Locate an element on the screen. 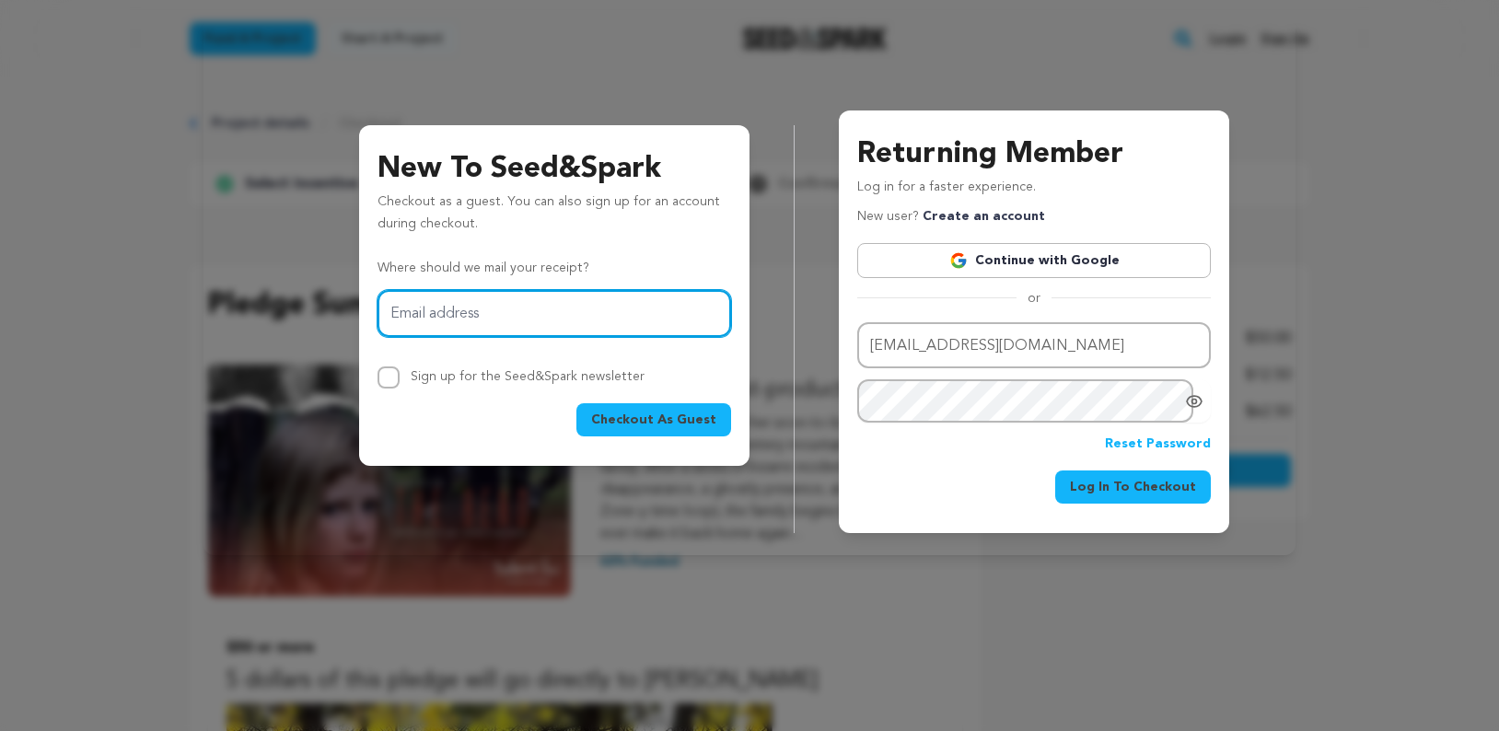  img: Google logo is located at coordinates (958, 261).